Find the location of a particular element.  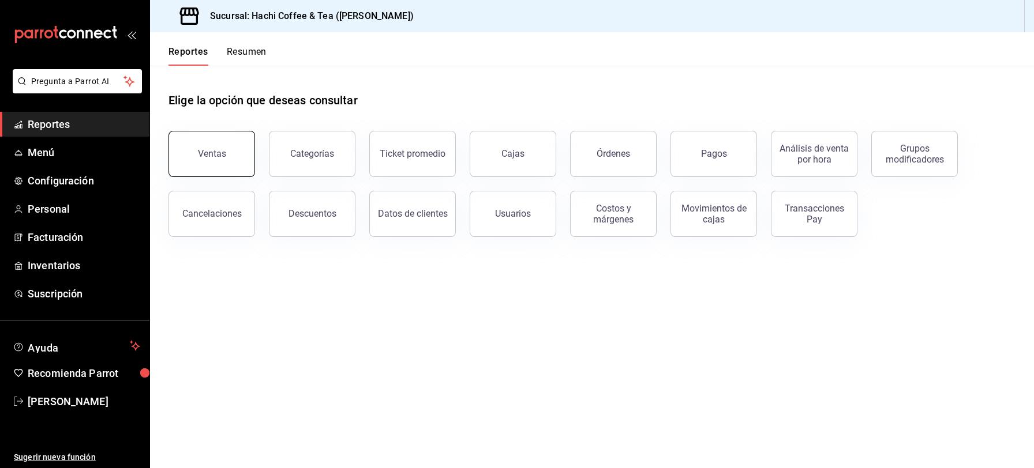

div: Pagos is located at coordinates (714, 153).